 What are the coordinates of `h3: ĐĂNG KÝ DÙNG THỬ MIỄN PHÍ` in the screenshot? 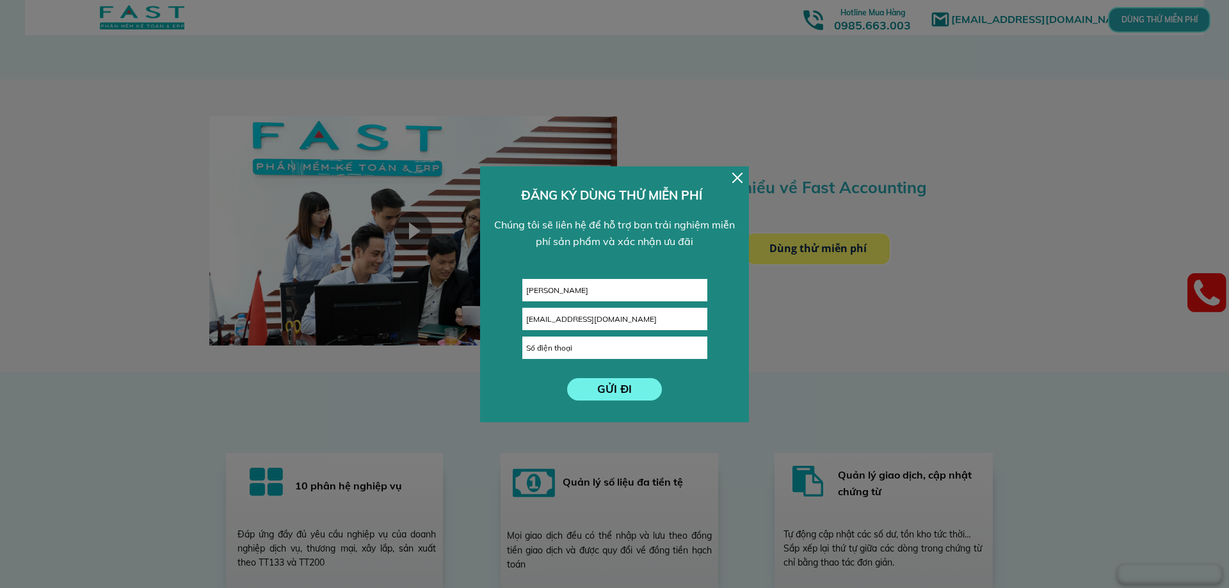 It's located at (615, 195).